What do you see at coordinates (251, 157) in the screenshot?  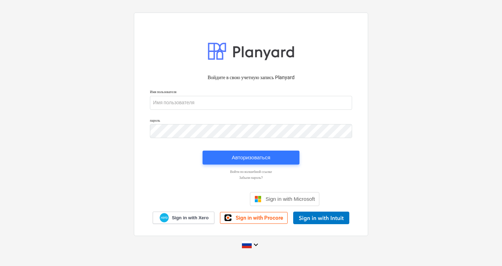 I see `button: Авторизоваться` at bounding box center [251, 157].